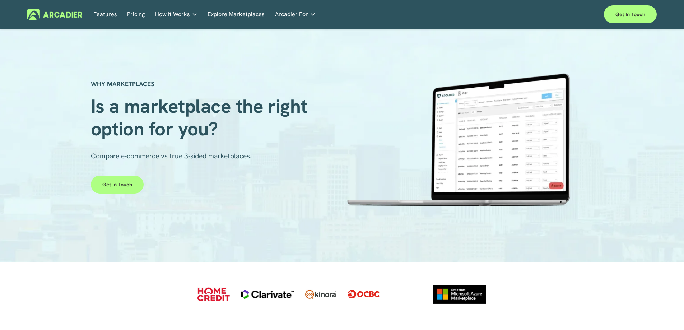  What do you see at coordinates (105, 14) in the screenshot?
I see `a: Features` at bounding box center [105, 14].